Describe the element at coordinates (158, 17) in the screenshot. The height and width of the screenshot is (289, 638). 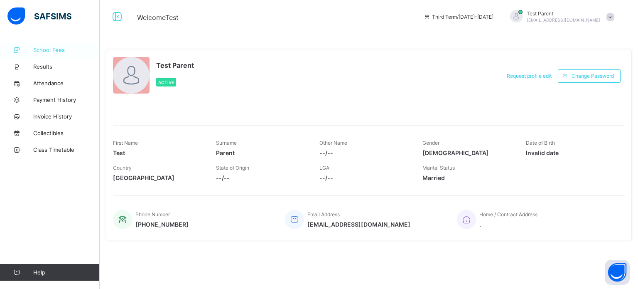
I see `span: Welcome Test` at that location.